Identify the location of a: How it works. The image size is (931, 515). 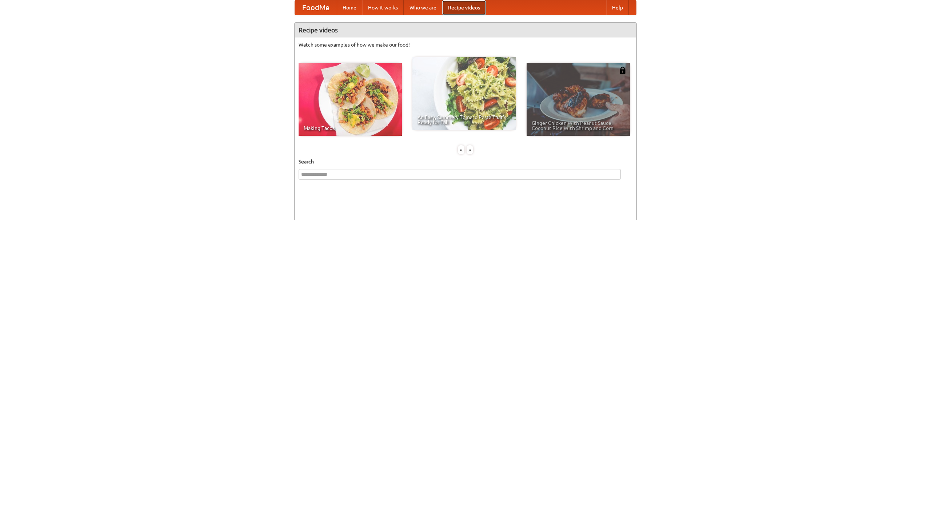
(383, 8).